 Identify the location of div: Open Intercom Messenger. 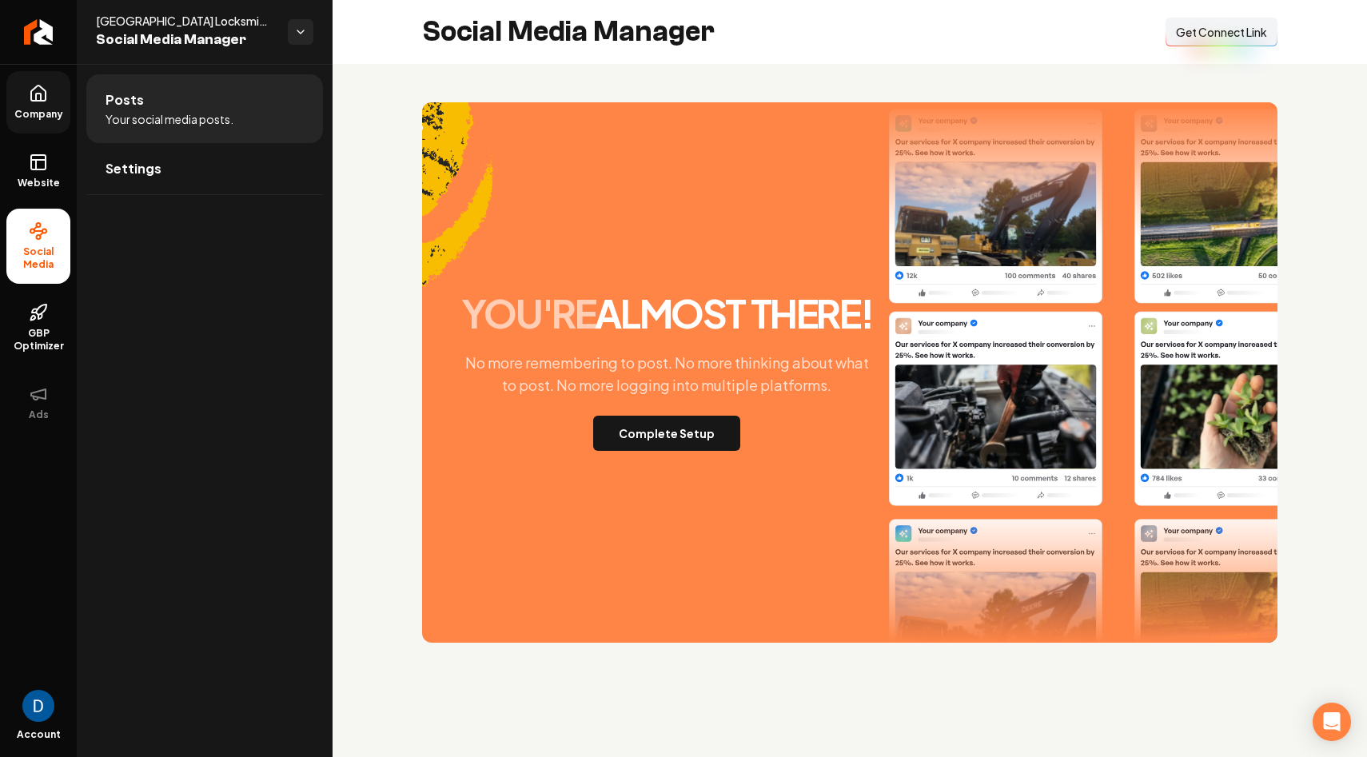
(1332, 722).